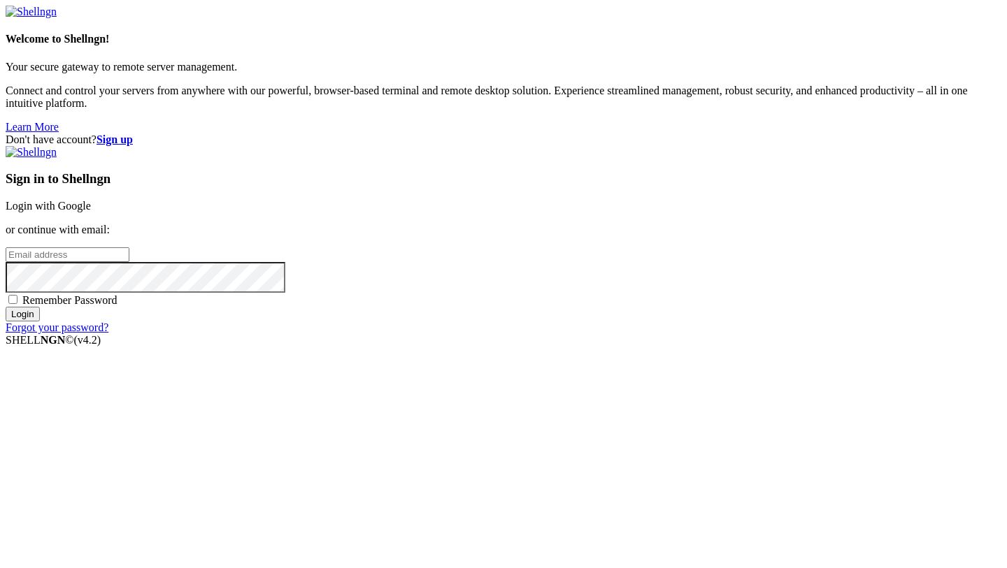  Describe the element at coordinates (503, 67) in the screenshot. I see `p: Your secure gateway to remote server management.` at that location.